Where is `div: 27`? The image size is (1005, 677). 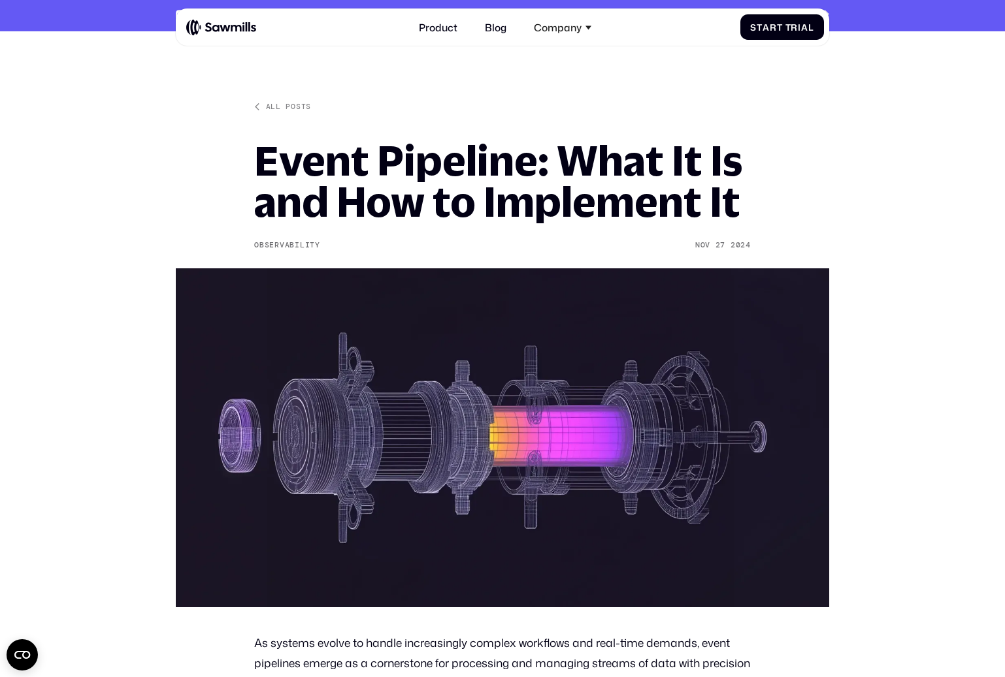
div: 27 is located at coordinates (720, 246).